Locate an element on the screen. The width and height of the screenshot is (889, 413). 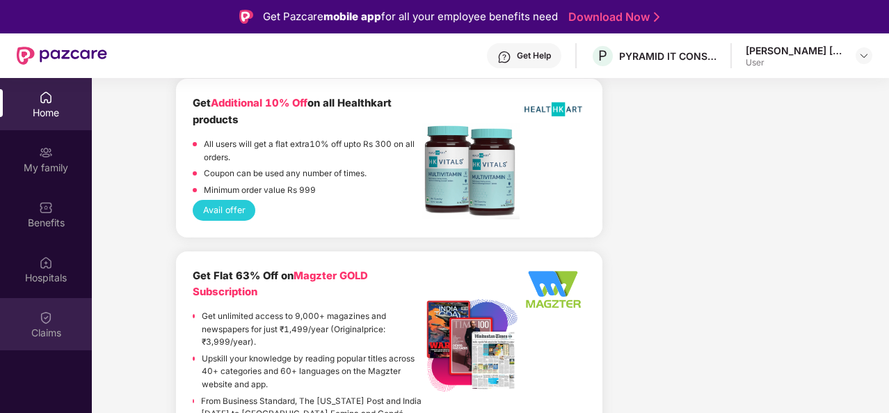
img: HealthKart-Logo-702x526.png is located at coordinates (553, 109).